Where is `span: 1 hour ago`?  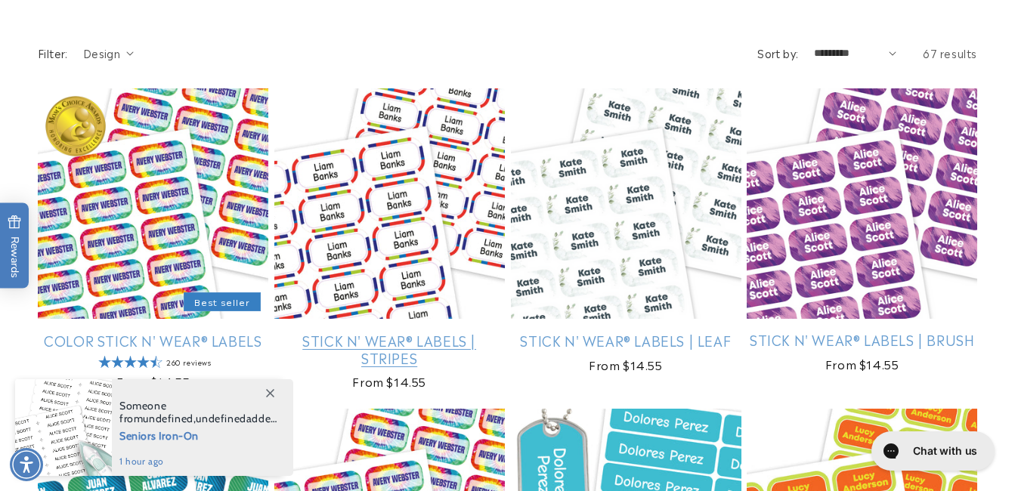
span: 1 hour ago is located at coordinates (198, 462).